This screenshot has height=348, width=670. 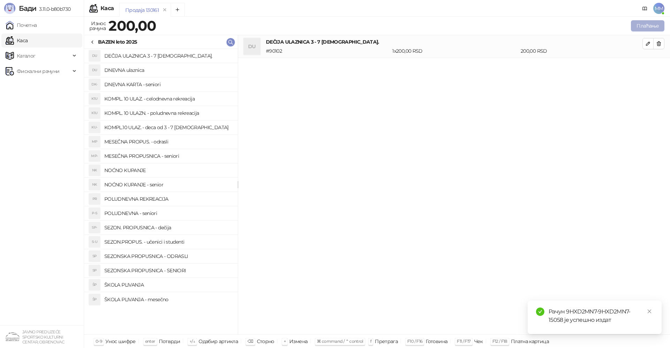 I want to click on a: Почетна, so click(x=21, y=25).